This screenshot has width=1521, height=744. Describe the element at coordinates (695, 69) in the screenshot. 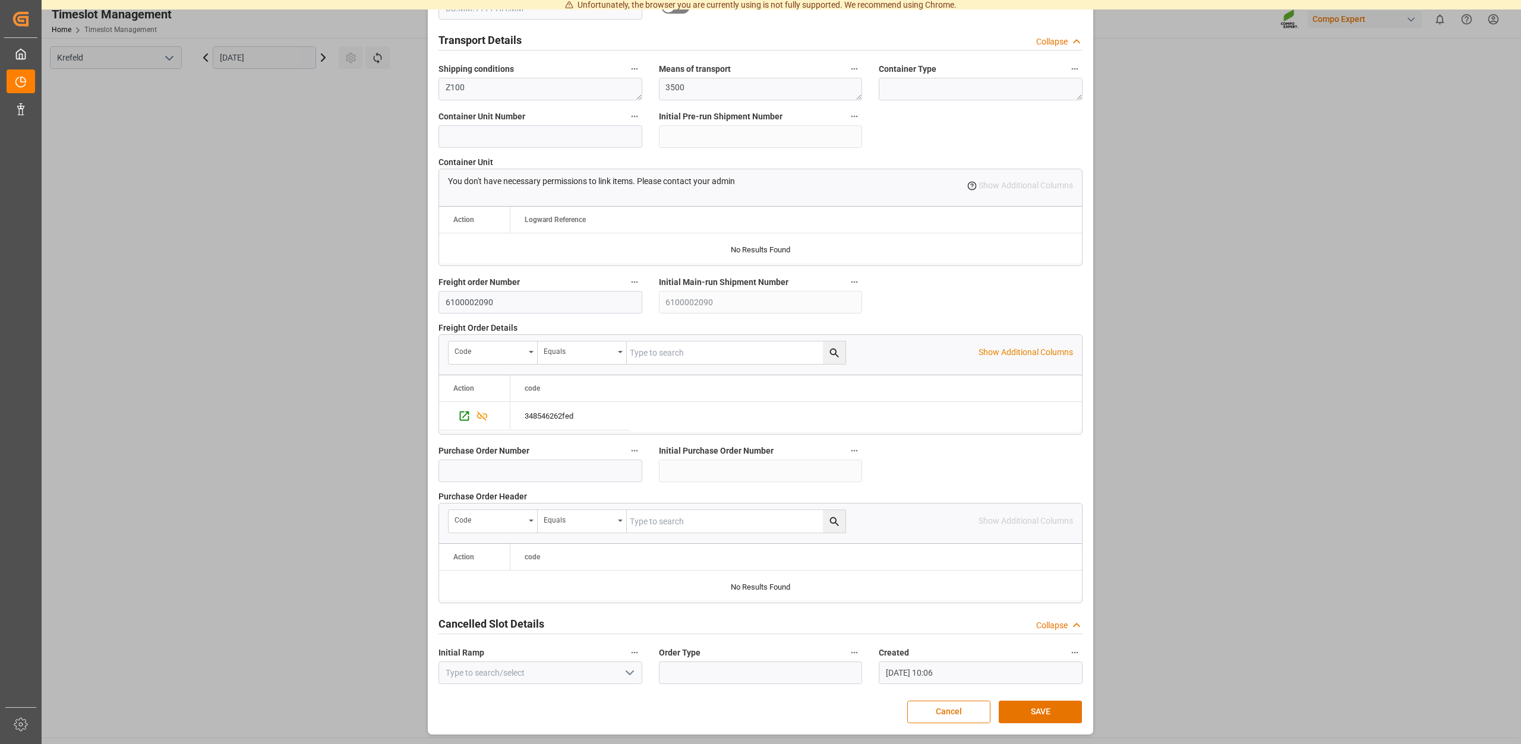

I see `span: Means of transport` at that location.